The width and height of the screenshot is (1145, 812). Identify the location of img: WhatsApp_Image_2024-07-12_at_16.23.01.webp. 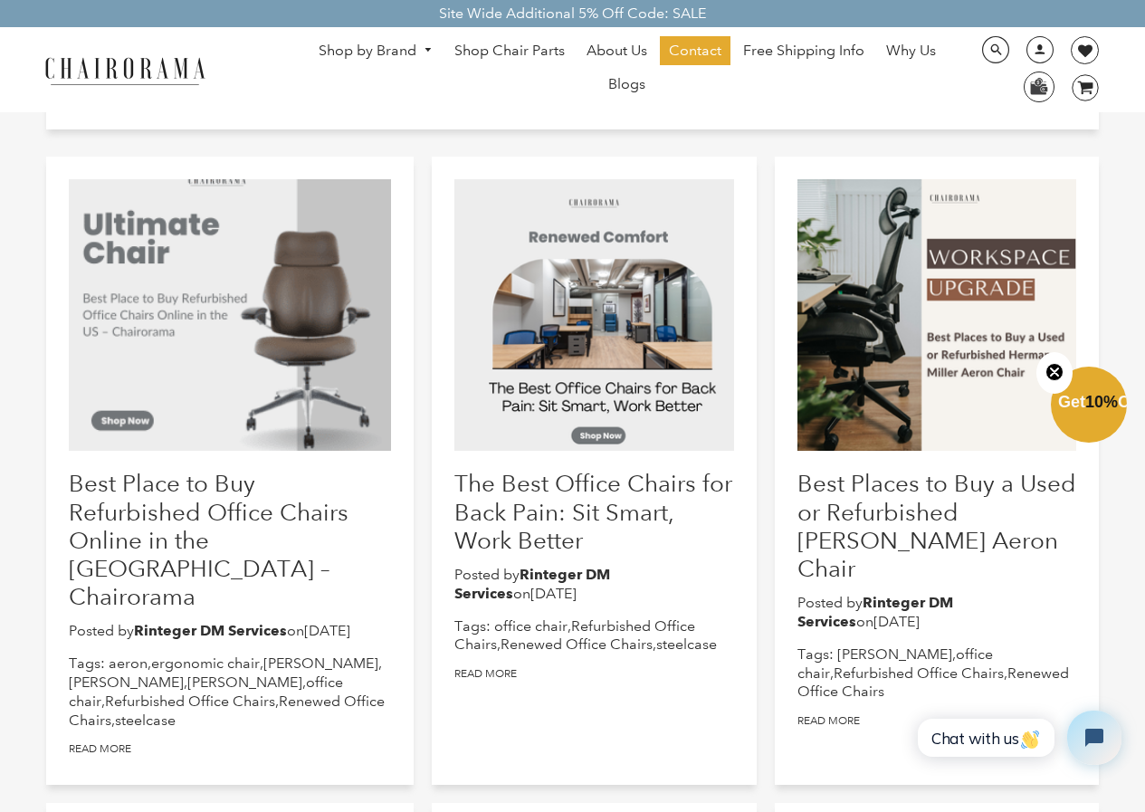
(1038, 86).